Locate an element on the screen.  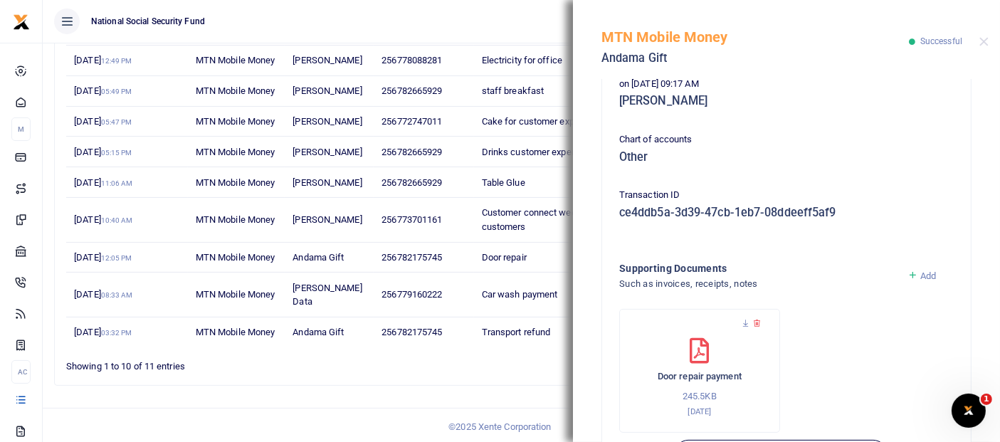
span: Transport refund is located at coordinates (516, 332).